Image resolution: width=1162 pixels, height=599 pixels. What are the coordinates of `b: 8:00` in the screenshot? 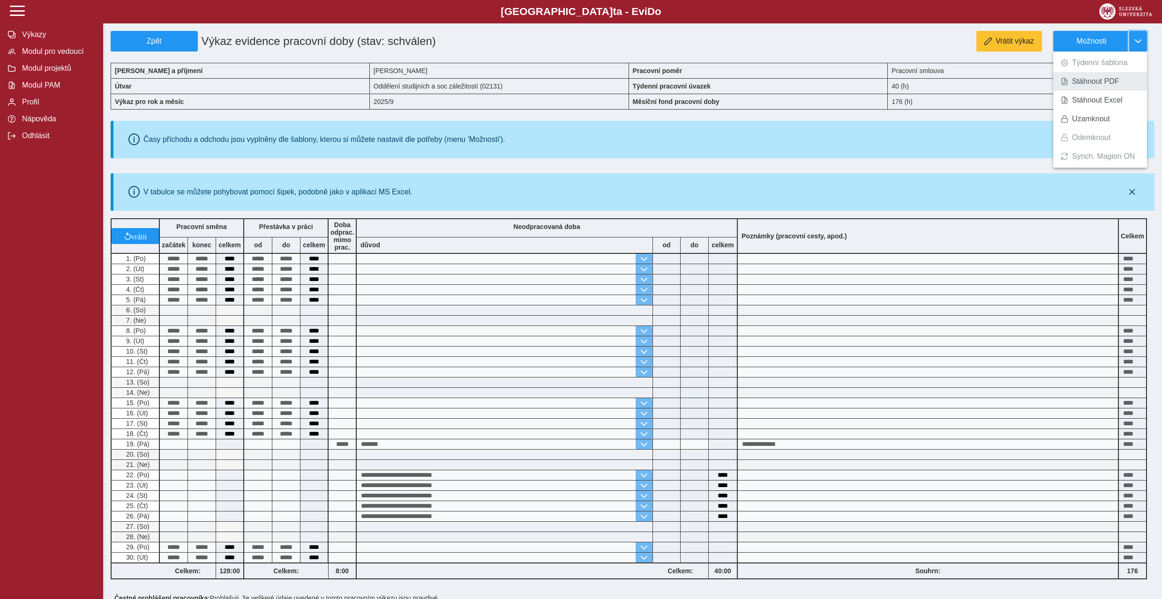 It's located at (342, 571).